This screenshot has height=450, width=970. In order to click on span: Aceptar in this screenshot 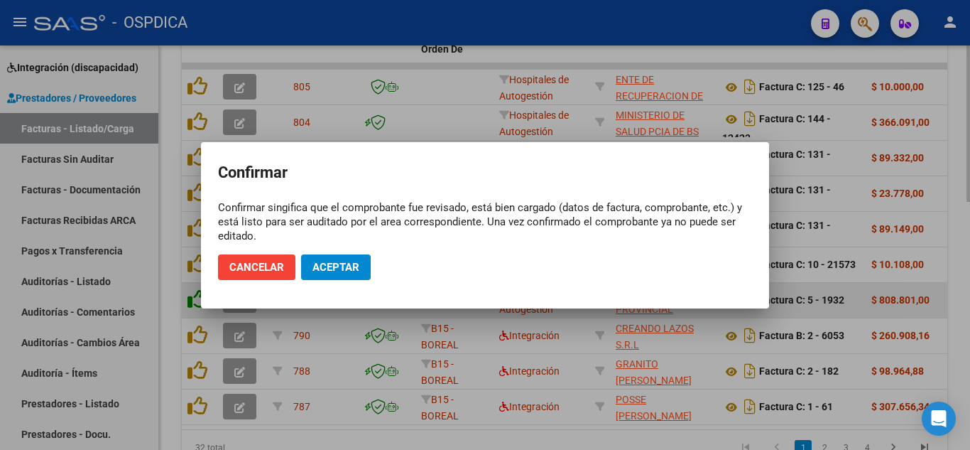, I will do `click(336, 267)`.